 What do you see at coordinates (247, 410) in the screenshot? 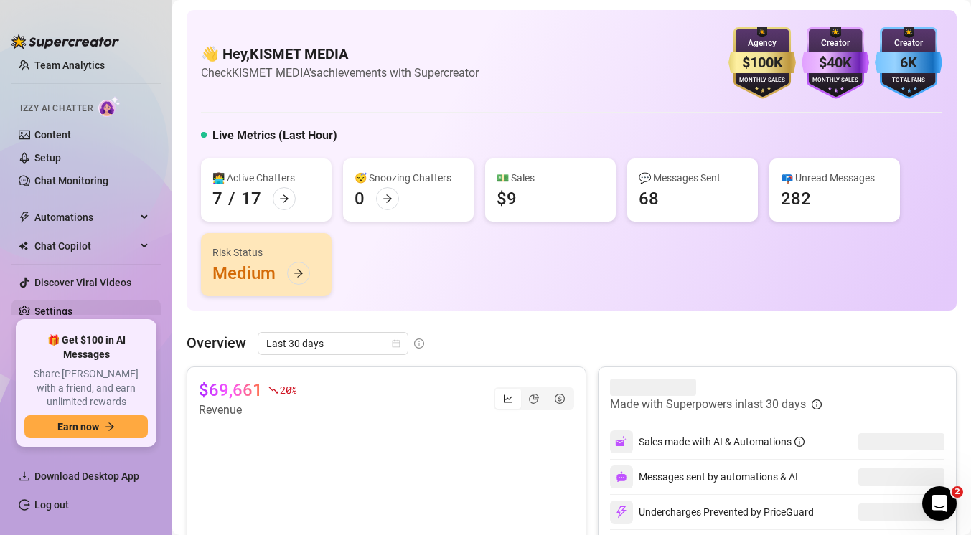
I see `article: Revenue` at bounding box center [247, 410].